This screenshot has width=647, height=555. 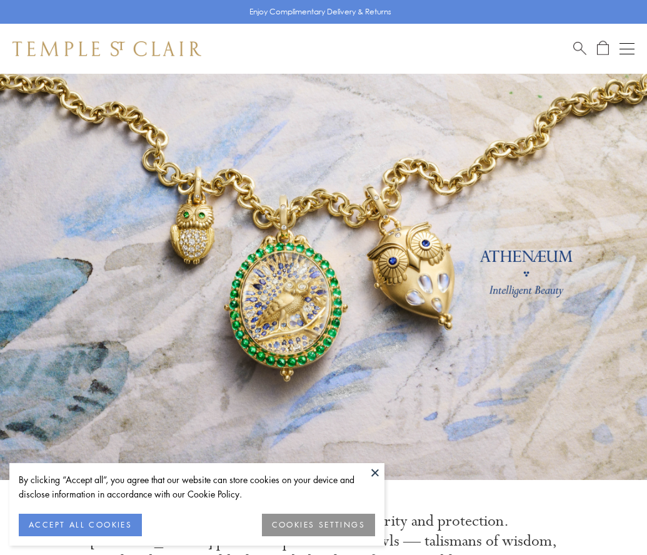 What do you see at coordinates (197, 487) in the screenshot?
I see `div: By clicking “Accept all”, you agree that our website can store cookies on your device and disclos...` at bounding box center [197, 487].